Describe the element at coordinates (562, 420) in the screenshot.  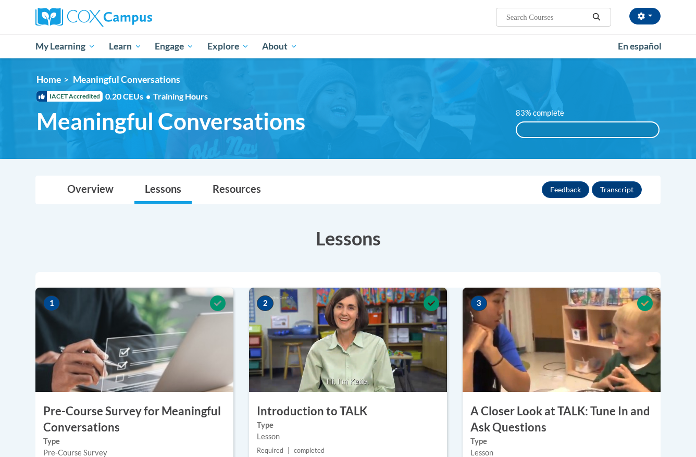
I see `h3: A Closer Look at TALK: Tune In and Ask Questions` at that location.